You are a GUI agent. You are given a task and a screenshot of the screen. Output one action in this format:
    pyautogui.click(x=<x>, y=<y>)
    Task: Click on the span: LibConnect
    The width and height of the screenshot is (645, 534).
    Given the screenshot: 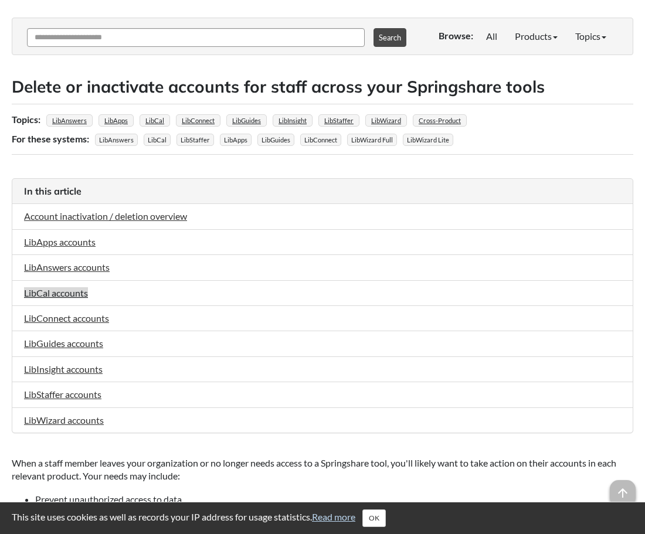 What is the action you would take?
    pyautogui.click(x=321, y=140)
    